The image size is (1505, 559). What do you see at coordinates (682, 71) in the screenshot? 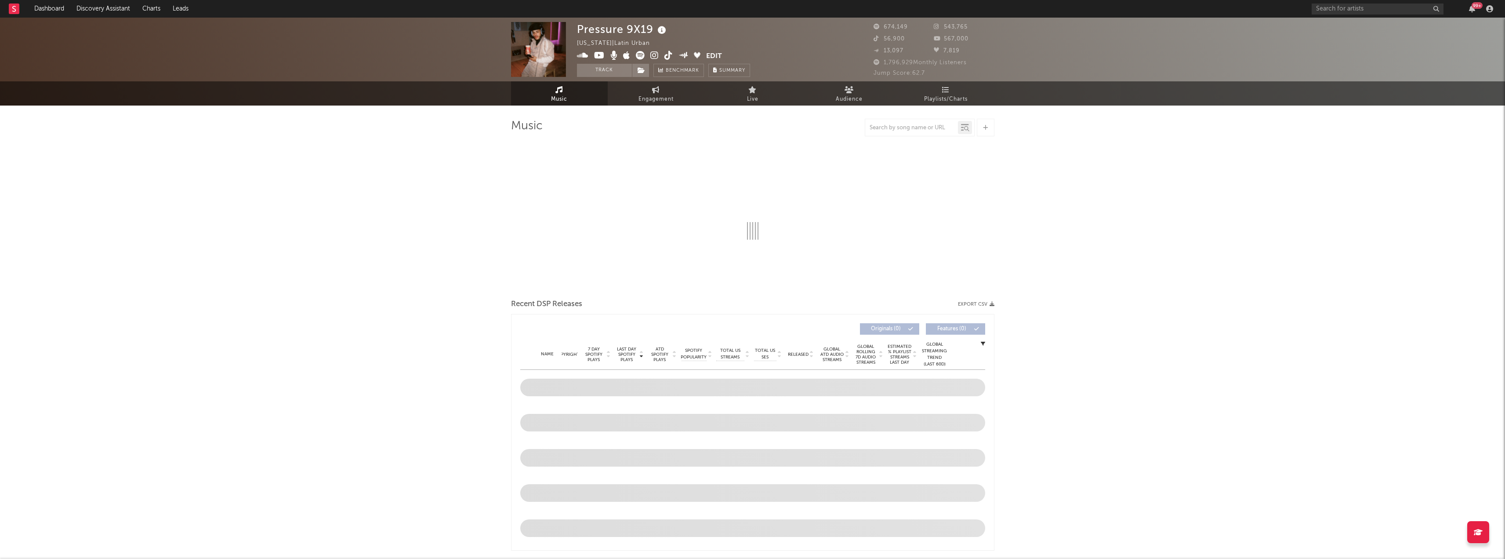
I see `span: Benchmark` at bounding box center [682, 71].